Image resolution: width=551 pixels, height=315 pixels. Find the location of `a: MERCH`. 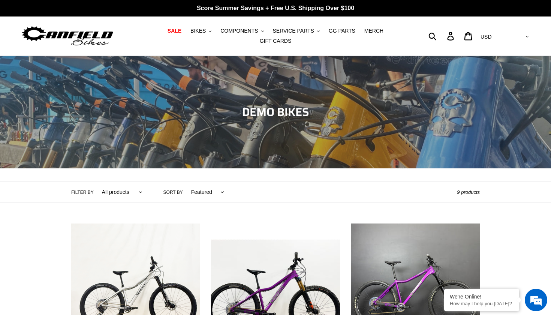

a: MERCH is located at coordinates (374, 31).